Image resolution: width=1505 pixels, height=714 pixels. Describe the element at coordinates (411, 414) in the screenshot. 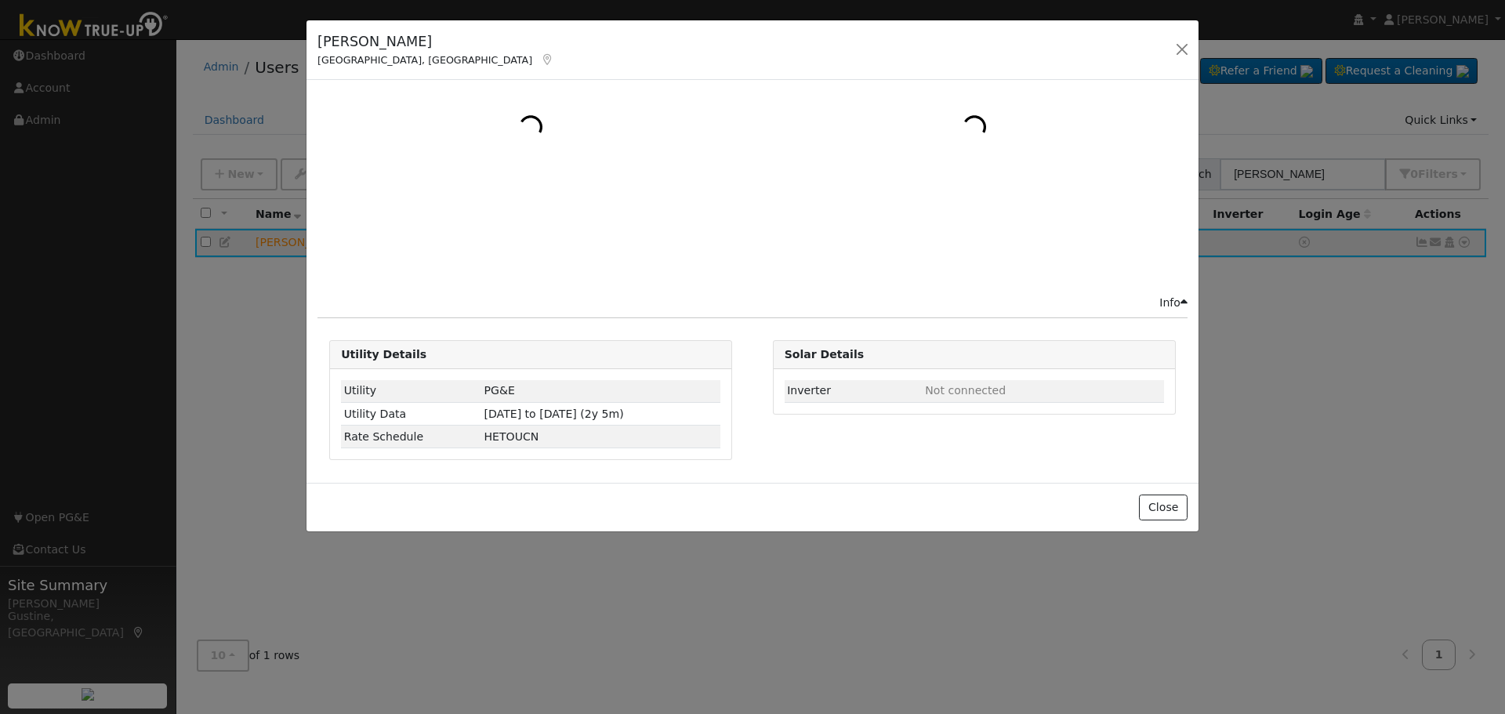

I see `td: Utility Data` at that location.